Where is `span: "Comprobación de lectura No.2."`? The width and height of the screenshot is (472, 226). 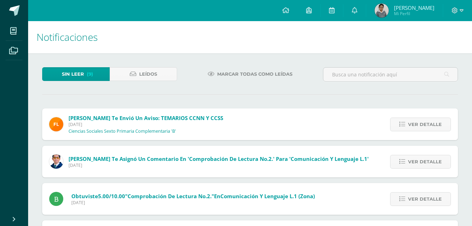 span: "Comprobación de lectura No.2." is located at coordinates (169, 196).